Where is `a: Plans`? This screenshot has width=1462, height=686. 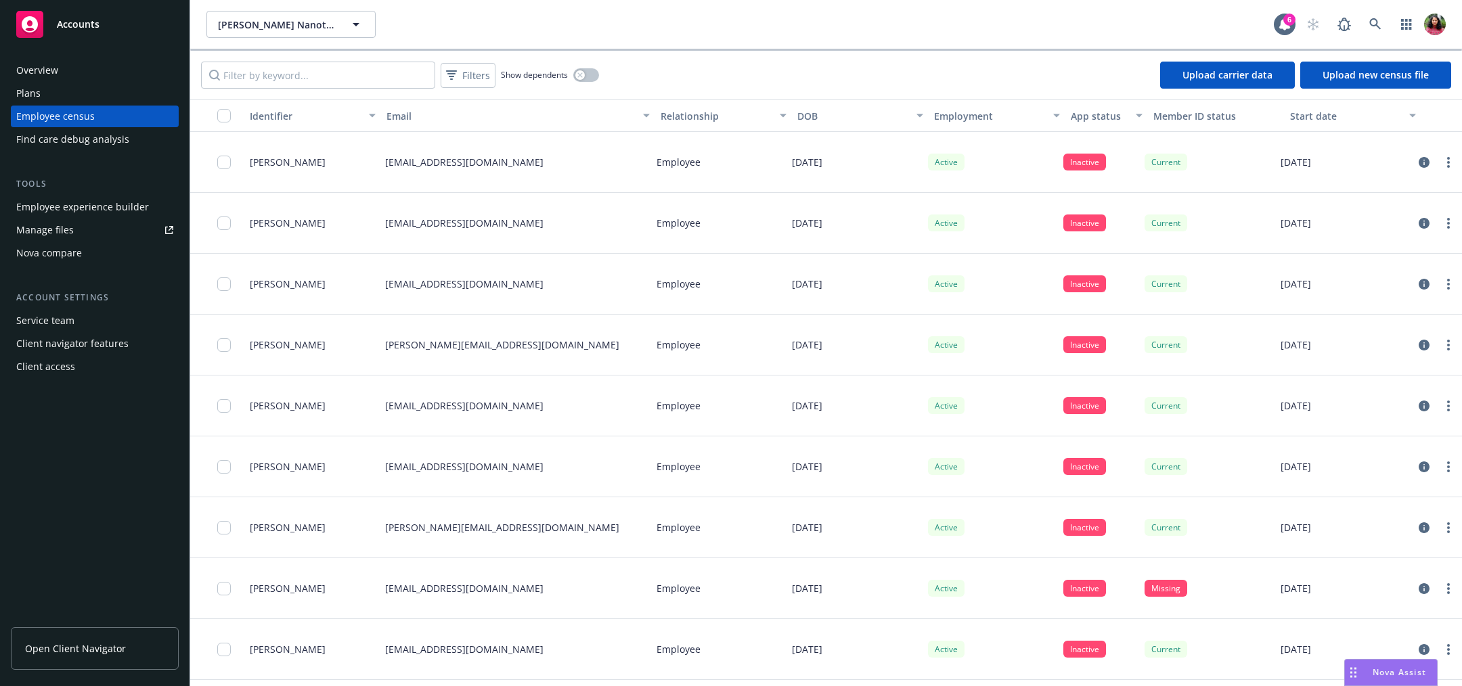
a: Plans is located at coordinates (95, 93).